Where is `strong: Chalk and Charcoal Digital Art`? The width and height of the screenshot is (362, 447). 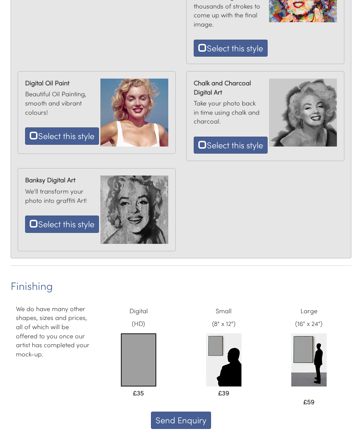 strong: Chalk and Charcoal Digital Art is located at coordinates (228, 87).